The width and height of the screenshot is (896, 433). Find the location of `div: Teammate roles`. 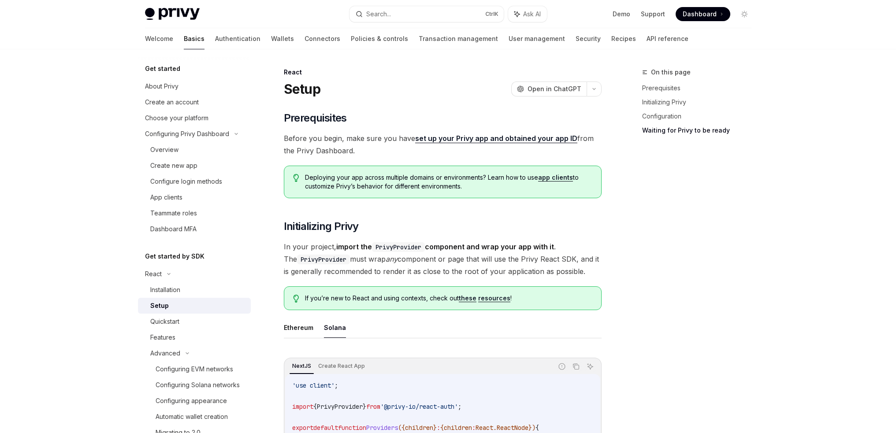

div: Teammate roles is located at coordinates (174, 213).